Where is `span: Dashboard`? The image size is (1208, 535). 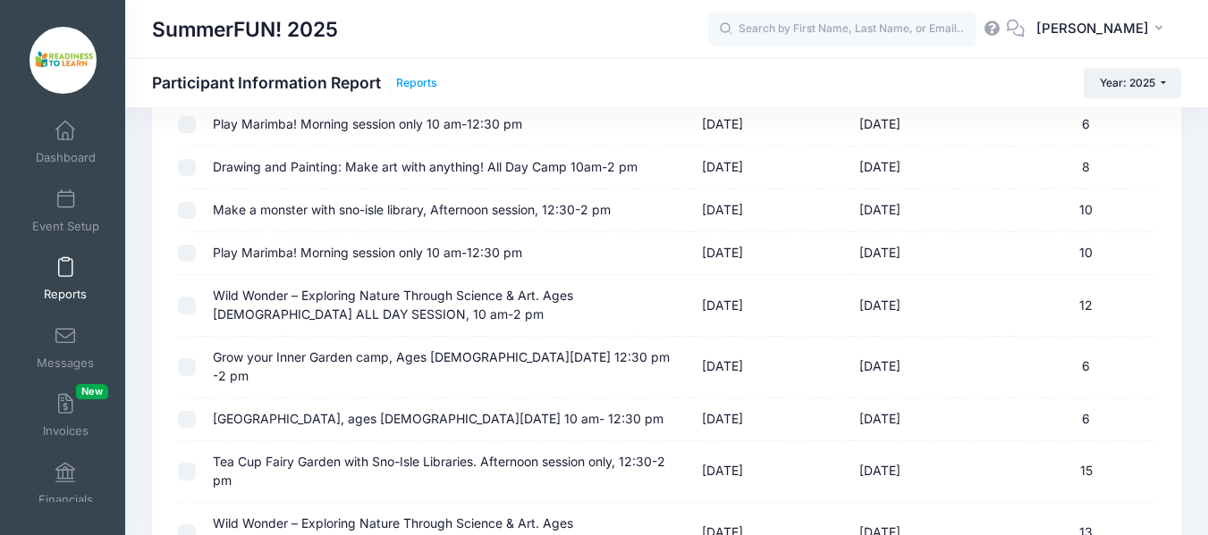 span: Dashboard is located at coordinates (65, 158).